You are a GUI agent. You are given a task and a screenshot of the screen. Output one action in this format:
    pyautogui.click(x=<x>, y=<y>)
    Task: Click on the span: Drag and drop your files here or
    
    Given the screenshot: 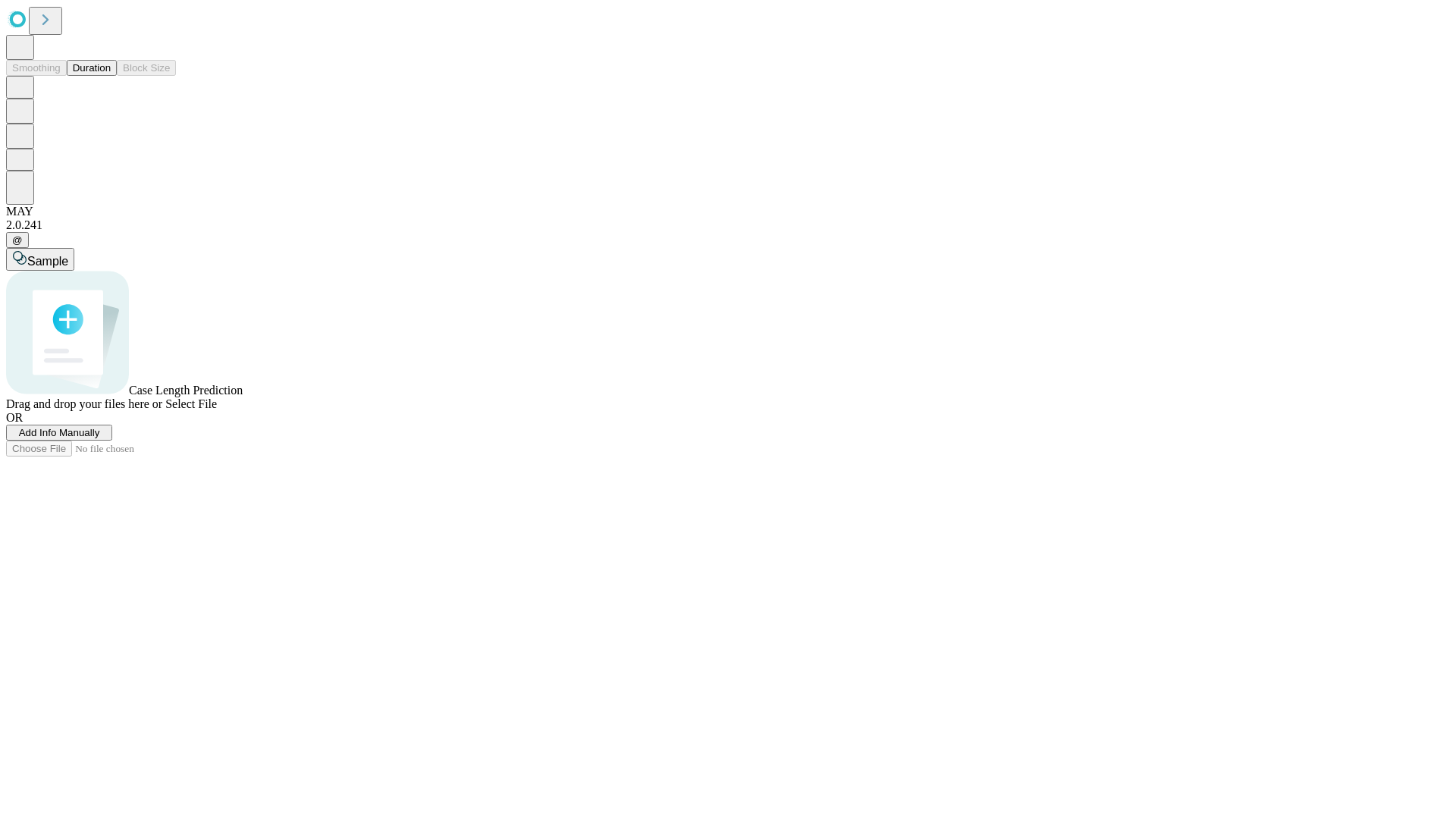 What is the action you would take?
    pyautogui.click(x=84, y=403)
    